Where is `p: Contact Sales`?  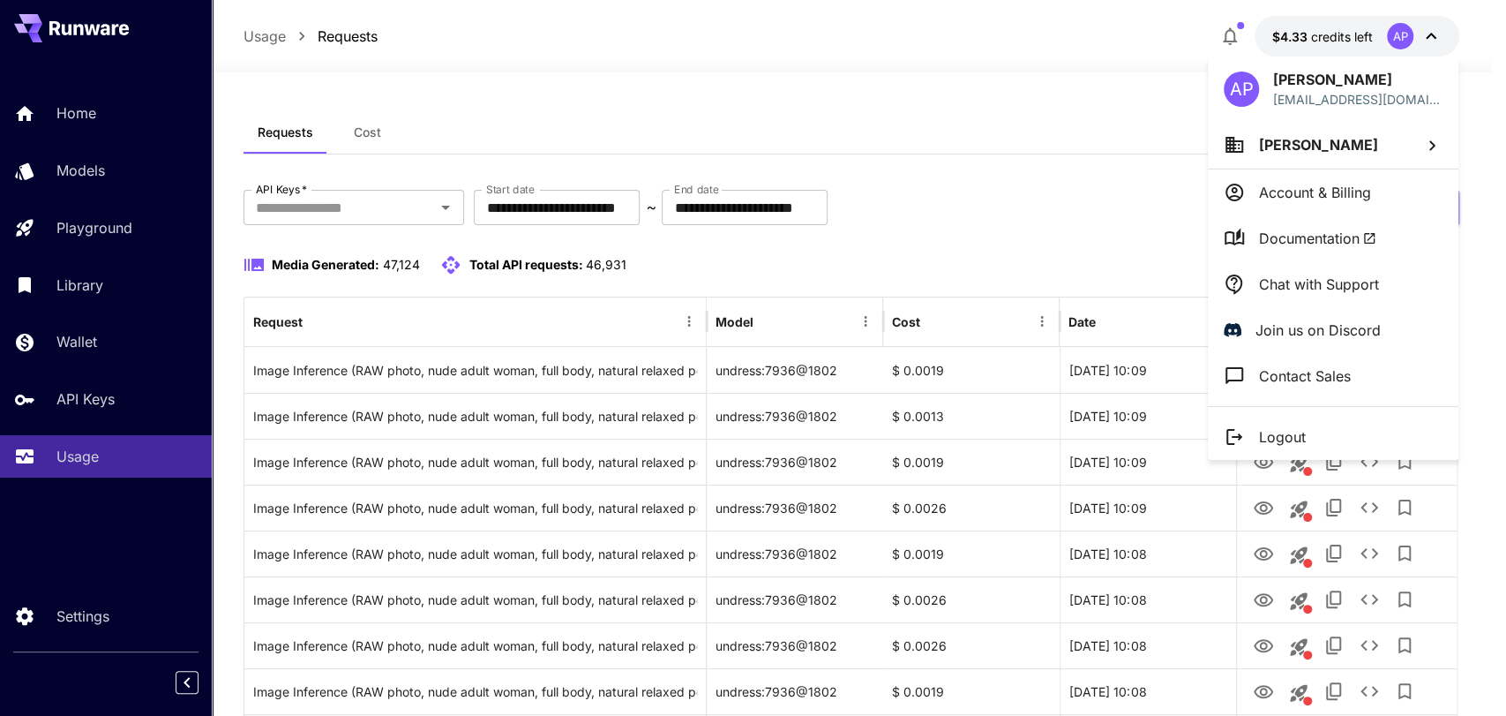
p: Contact Sales is located at coordinates (1305, 376).